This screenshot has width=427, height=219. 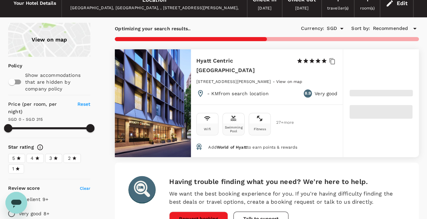 I want to click on h6: Price (per room, per night), so click(x=39, y=108).